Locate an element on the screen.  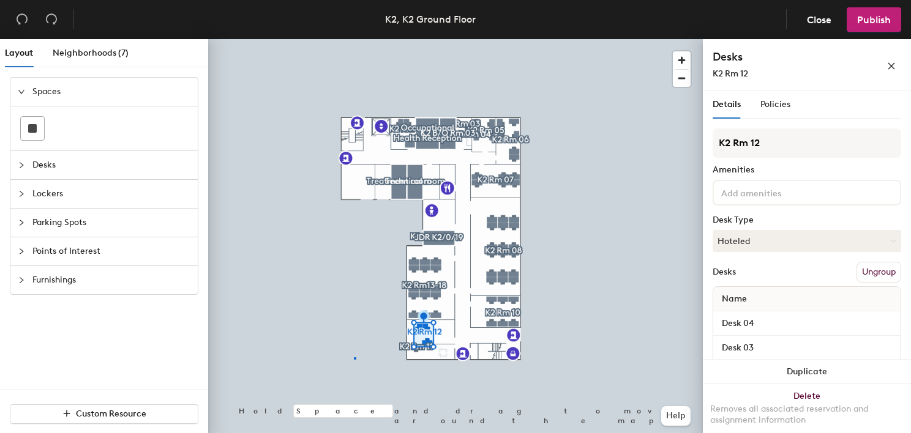
div: Removes all associated reservation and assignment information is located at coordinates (807, 415).